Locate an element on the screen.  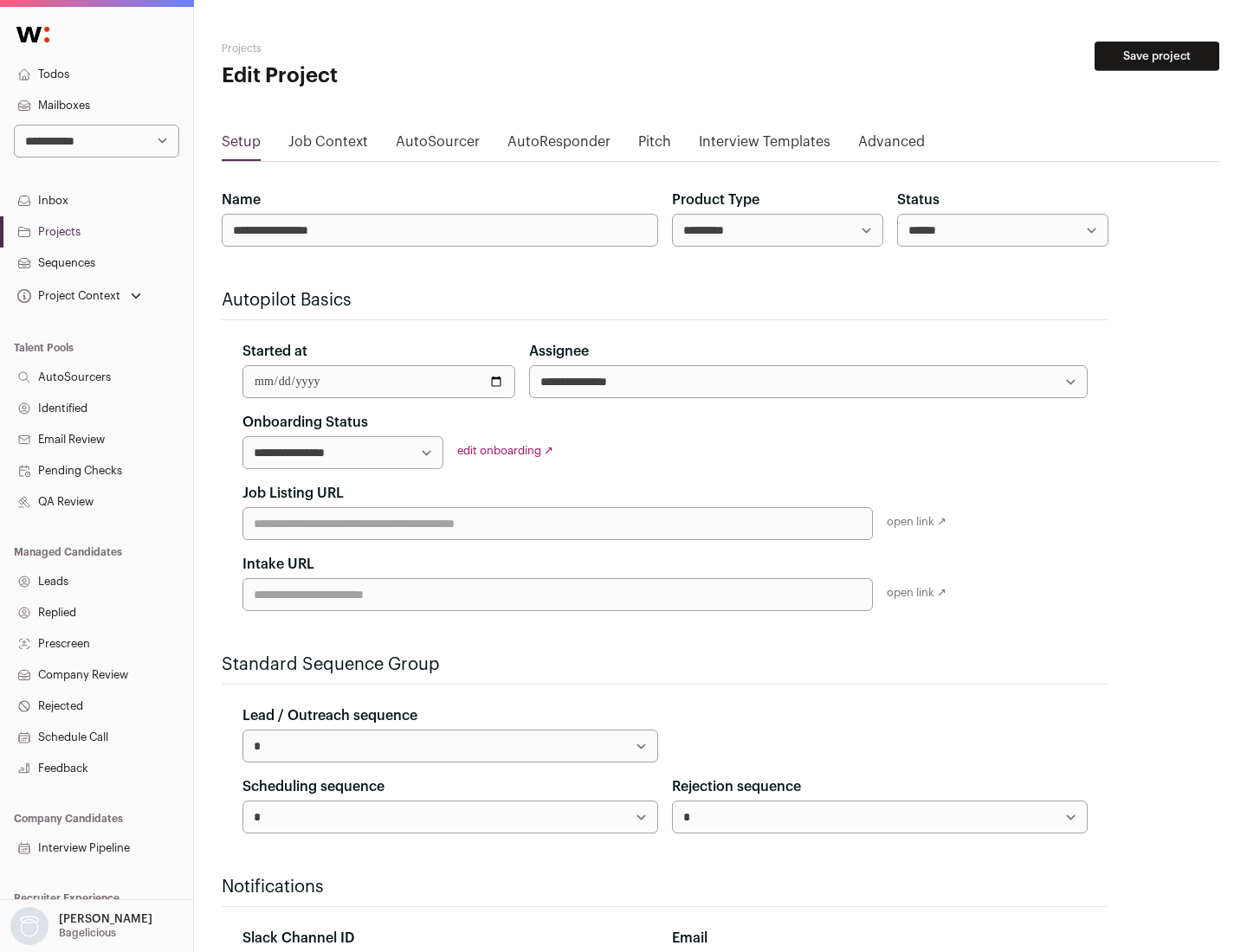
a: Advanced is located at coordinates (891, 145).